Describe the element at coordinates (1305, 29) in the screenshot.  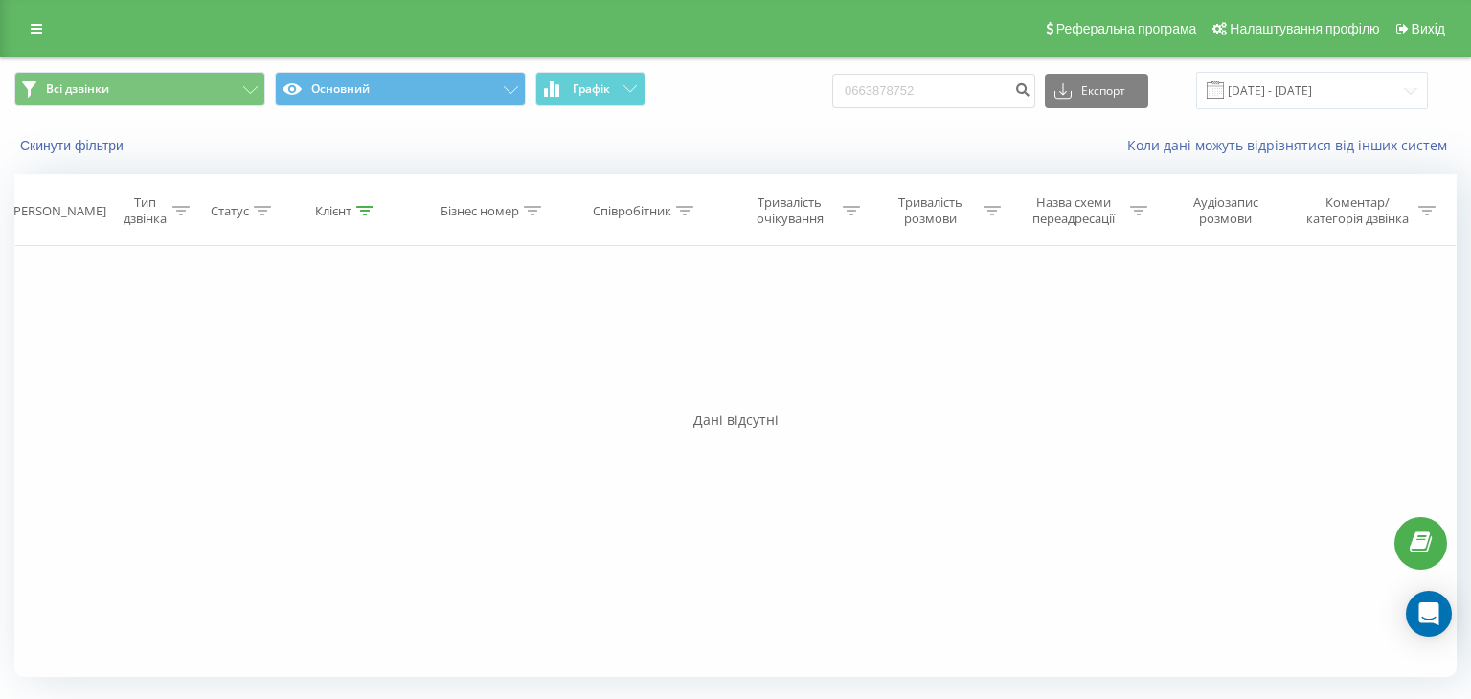
I see `span: Налаштування профілю` at that location.